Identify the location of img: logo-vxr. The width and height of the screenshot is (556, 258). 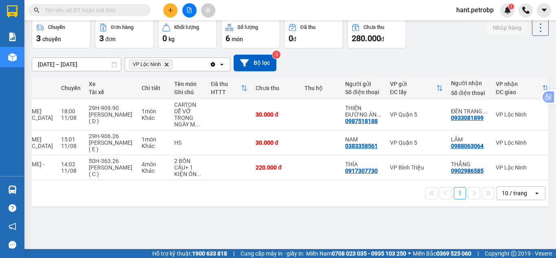
(12, 11).